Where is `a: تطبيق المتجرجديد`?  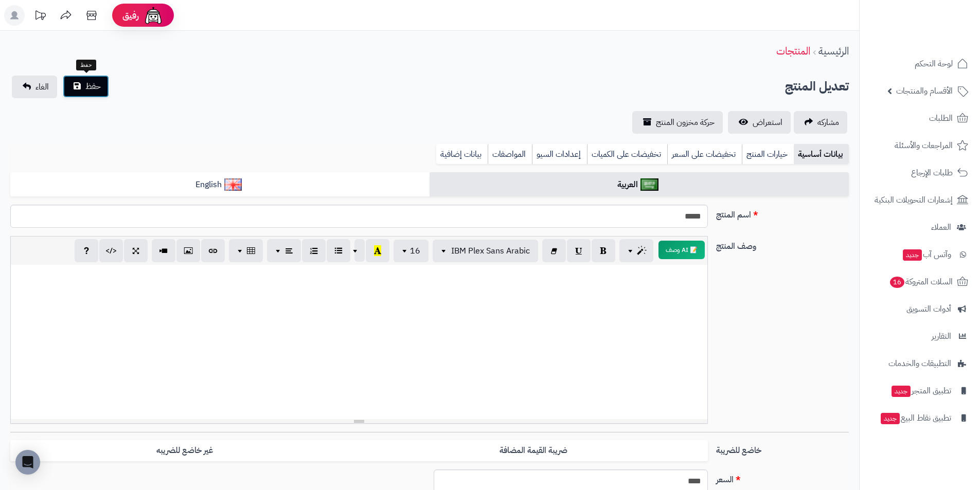 a: تطبيق المتجرجديد is located at coordinates (920, 391).